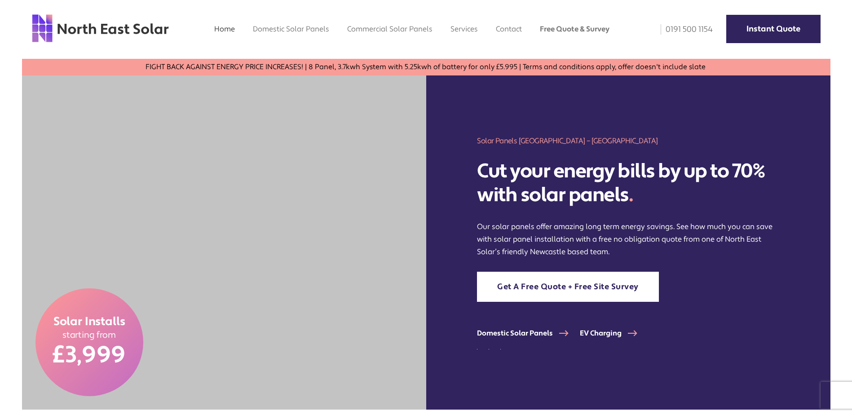 This screenshot has height=415, width=852. Describe the element at coordinates (628, 239) in the screenshot. I see `p: Our solar panels offer amazing long term energy savings. See how much you can save with solar pan...` at that location.